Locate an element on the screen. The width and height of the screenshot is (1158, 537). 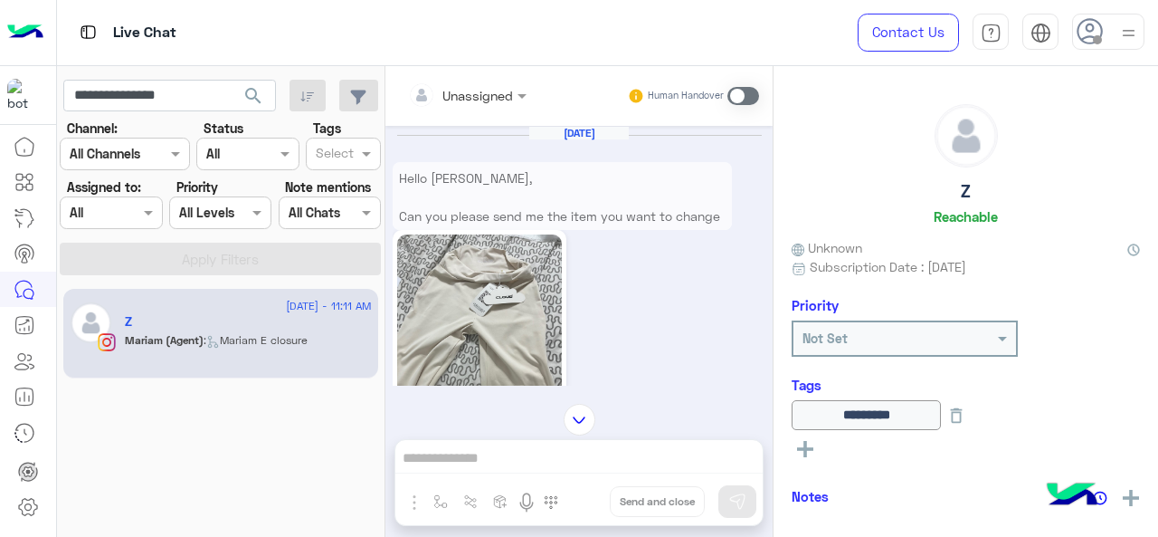
img: profile is located at coordinates (1128, 33).